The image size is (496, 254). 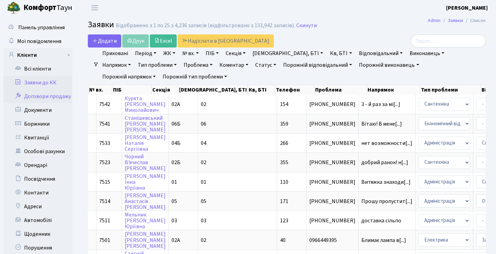 I want to click on a: Квитанції, so click(x=38, y=138).